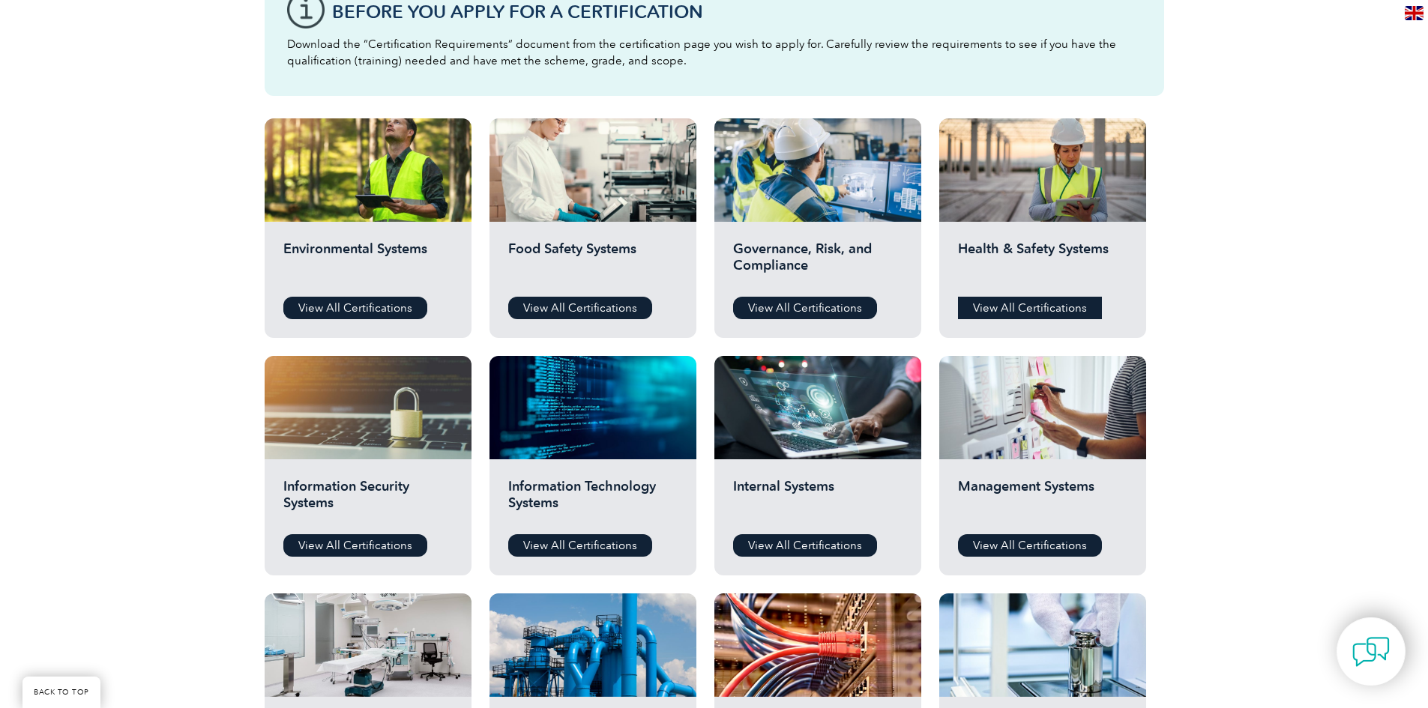 The width and height of the screenshot is (1428, 708). Describe the element at coordinates (1371, 652) in the screenshot. I see `img: contact-chat.png` at that location.